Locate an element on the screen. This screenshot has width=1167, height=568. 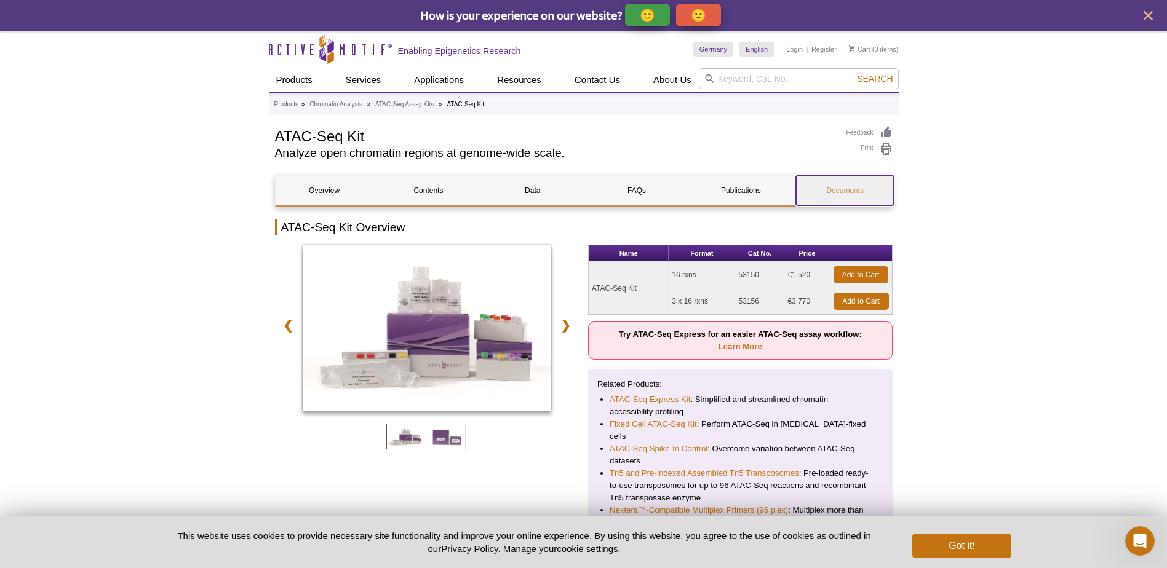
h2: ATAC-Seq Kit Overview is located at coordinates (584, 227).